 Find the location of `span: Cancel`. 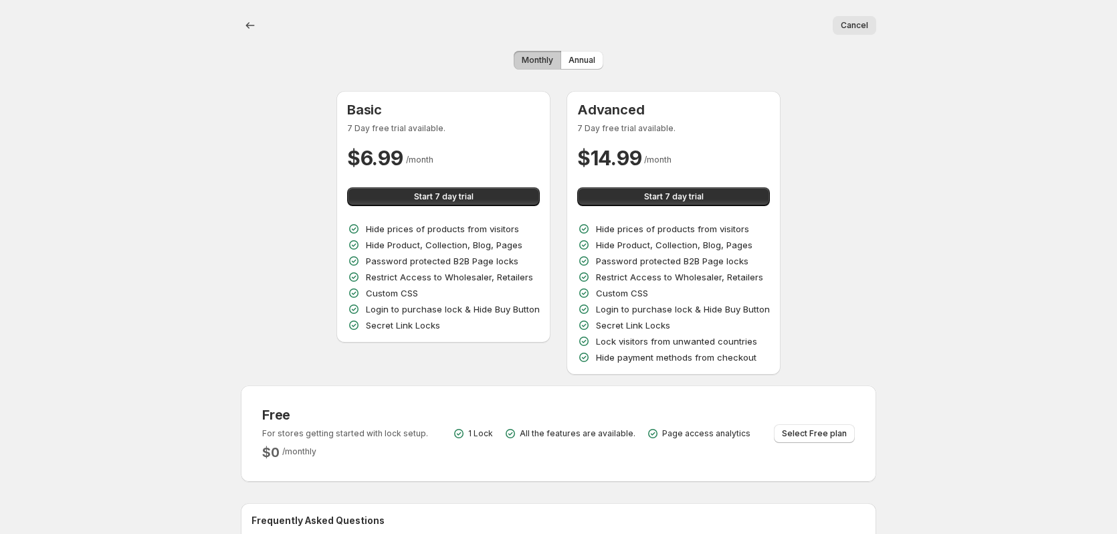

span: Cancel is located at coordinates (854, 25).